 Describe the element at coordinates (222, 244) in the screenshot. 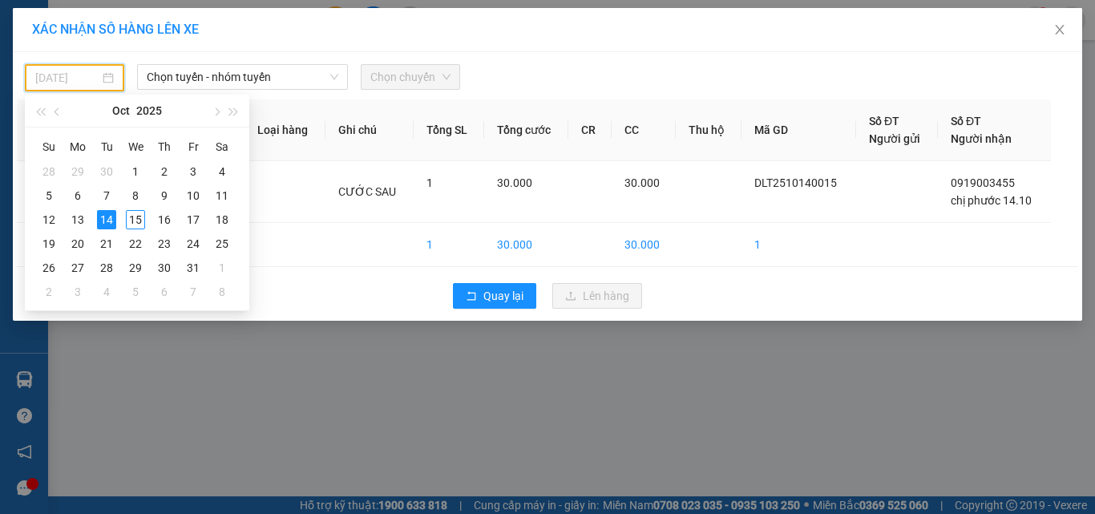

I see `div: 25` at that location.